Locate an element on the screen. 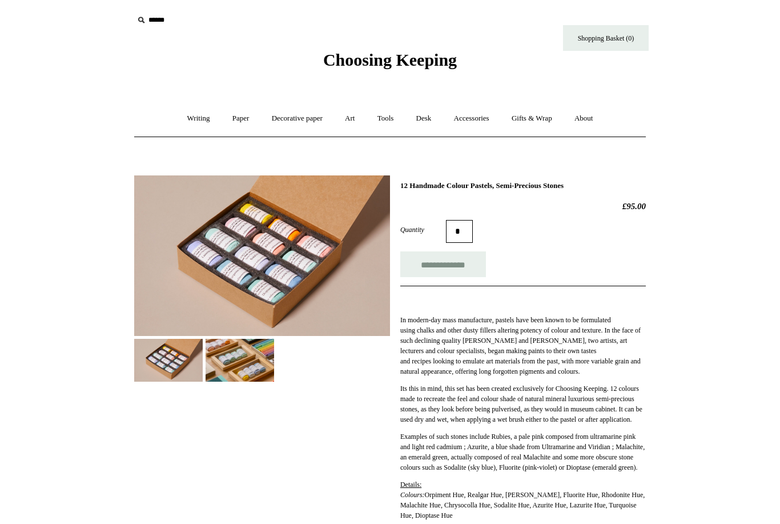 This screenshot has height=524, width=780. span: Choosing Keeping is located at coordinates (390, 59).